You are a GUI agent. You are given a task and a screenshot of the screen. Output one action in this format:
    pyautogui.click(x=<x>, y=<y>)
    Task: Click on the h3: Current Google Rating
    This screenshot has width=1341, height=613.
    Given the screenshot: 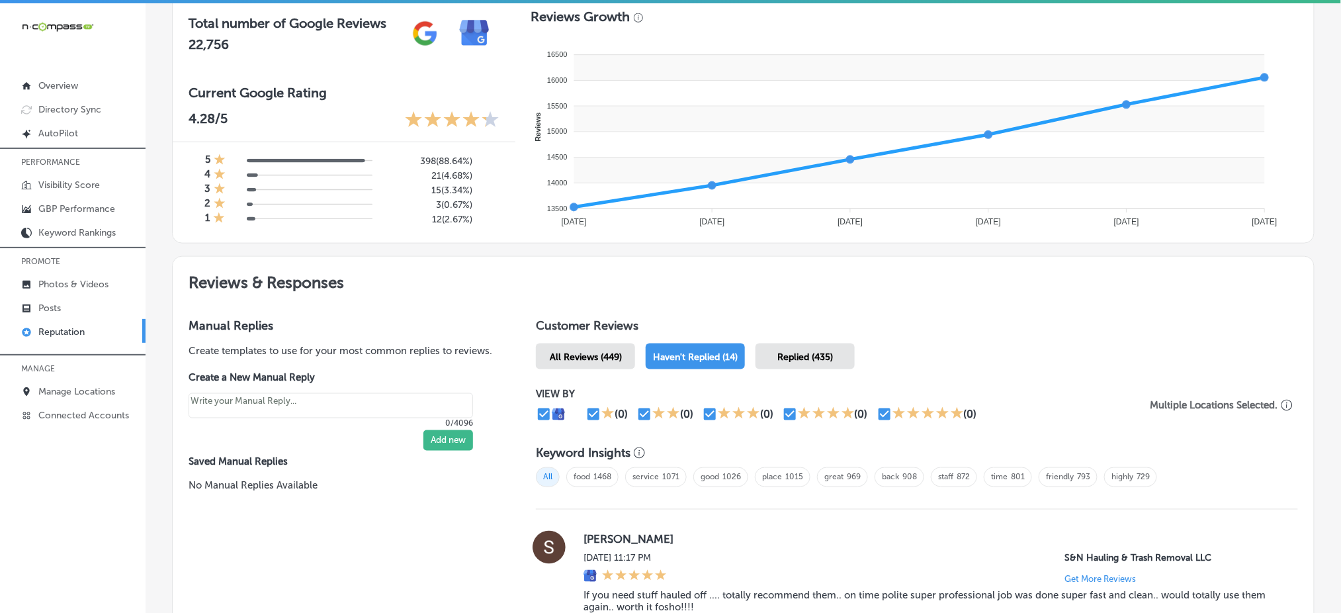 What is the action you would take?
    pyautogui.click(x=344, y=93)
    